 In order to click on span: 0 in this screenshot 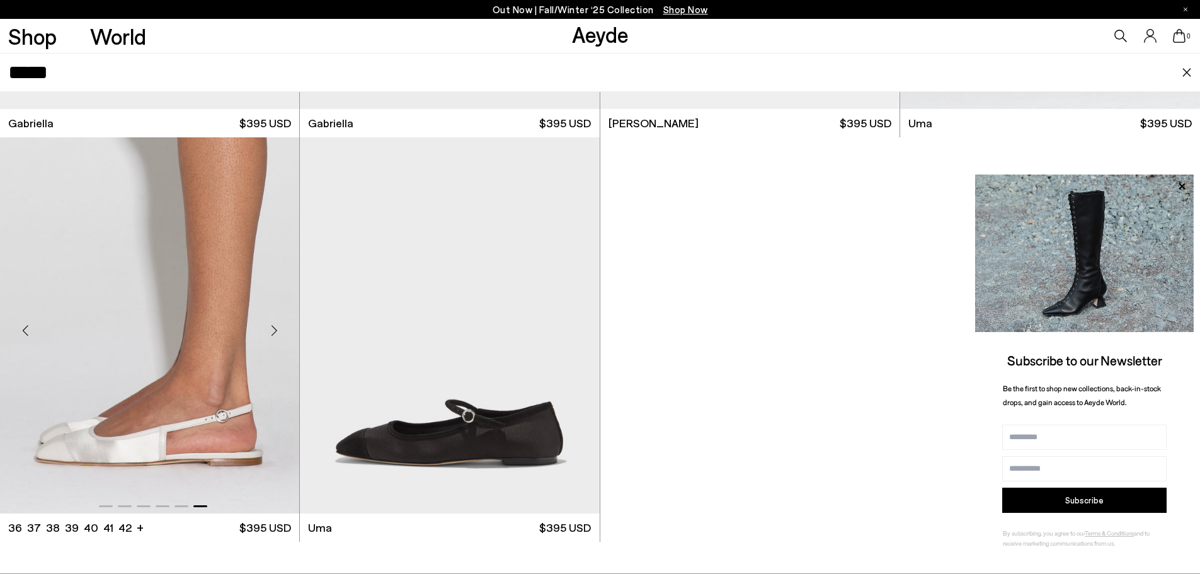, I will do `click(1189, 36)`.